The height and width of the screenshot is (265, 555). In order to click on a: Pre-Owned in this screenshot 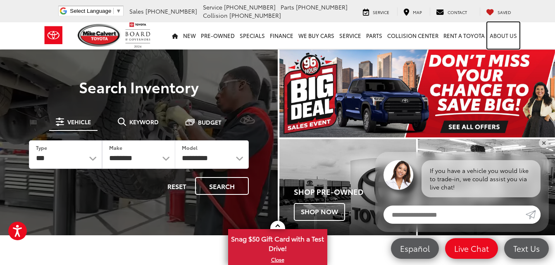, I will do `click(218, 36)`.